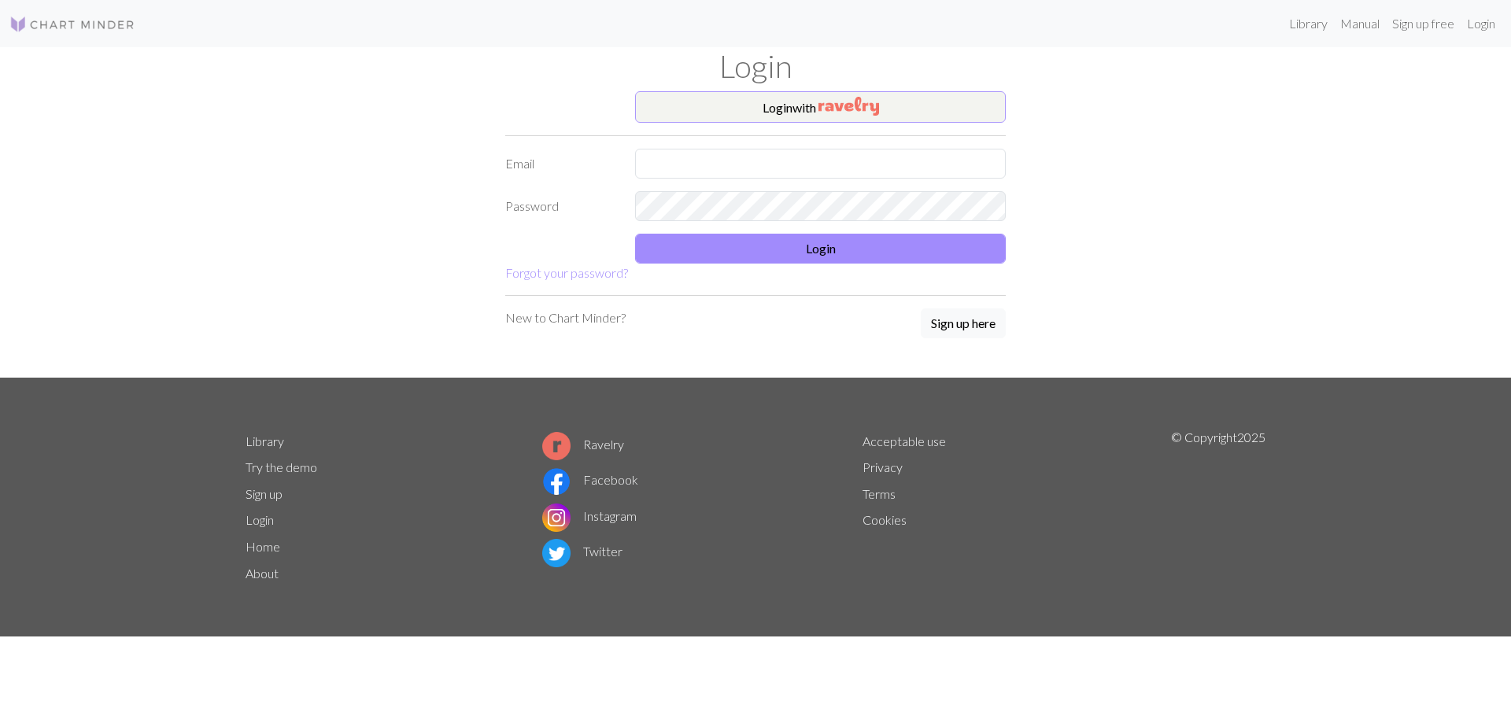 The image size is (1511, 723). Describe the element at coordinates (560, 206) in the screenshot. I see `label: Password` at that location.